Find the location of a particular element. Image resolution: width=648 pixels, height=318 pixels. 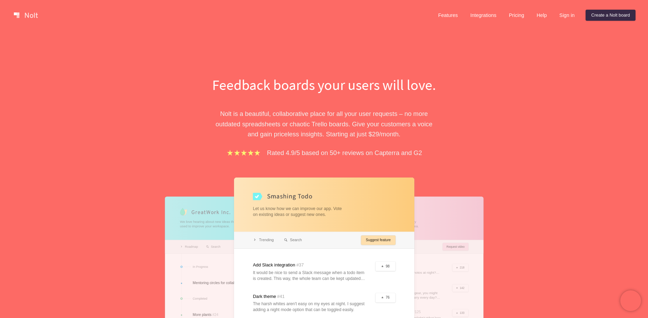

h1: Feedback boards your users will love. is located at coordinates (324, 85).